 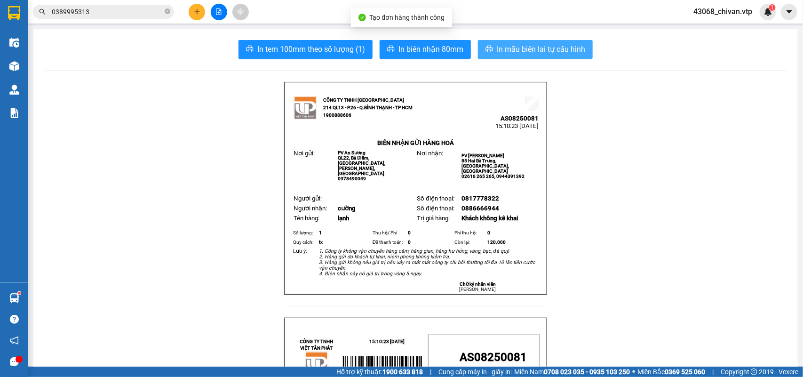 What do you see at coordinates (480, 198) in the screenshot?
I see `span: 0817778322` at bounding box center [480, 198].